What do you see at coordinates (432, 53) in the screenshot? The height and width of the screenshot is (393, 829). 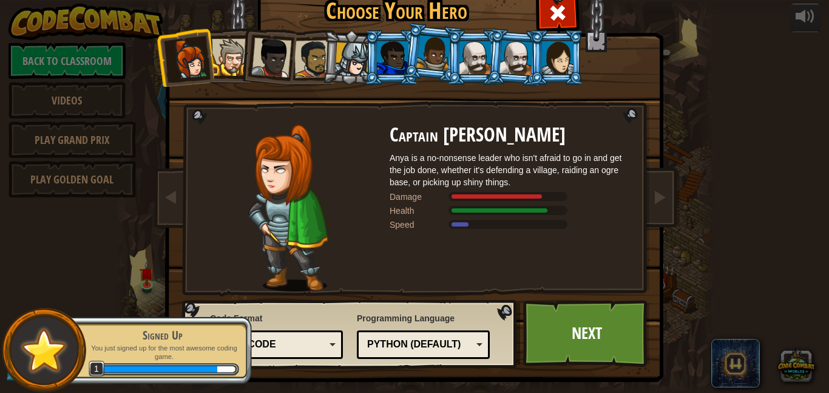 I see `li: Arryn Stonewall` at bounding box center [432, 53].